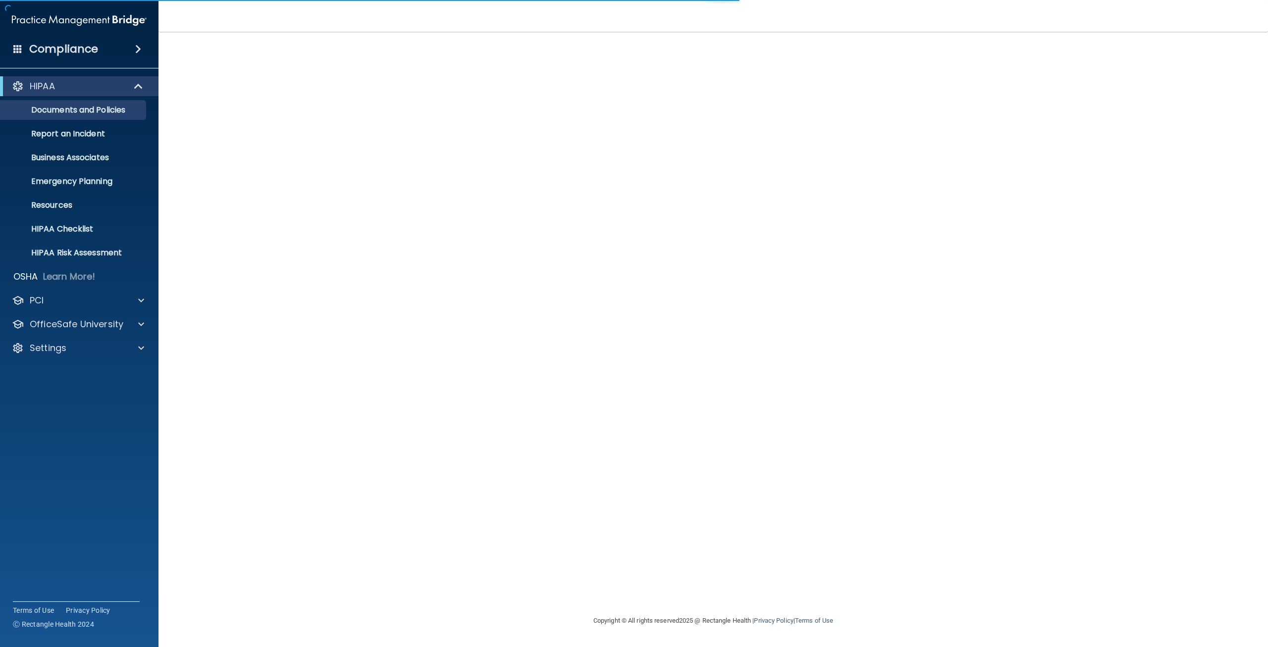 This screenshot has width=1268, height=647. Describe the element at coordinates (69, 276) in the screenshot. I see `p: Learn More!` at that location.